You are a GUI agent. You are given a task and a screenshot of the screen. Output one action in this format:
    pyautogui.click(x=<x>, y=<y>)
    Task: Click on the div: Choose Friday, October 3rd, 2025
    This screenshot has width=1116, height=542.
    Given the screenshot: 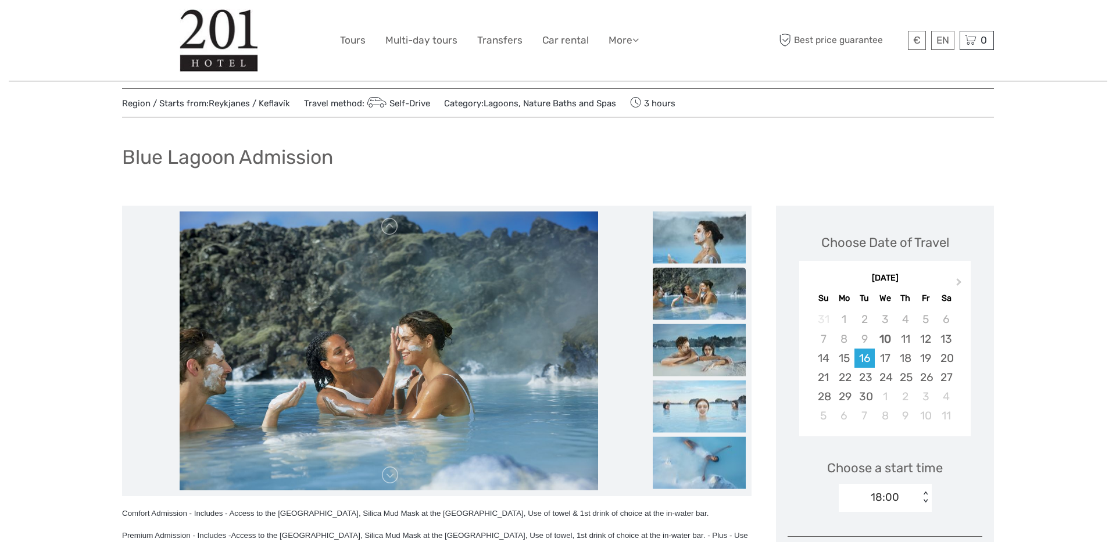 What is the action you would take?
    pyautogui.click(x=926, y=396)
    